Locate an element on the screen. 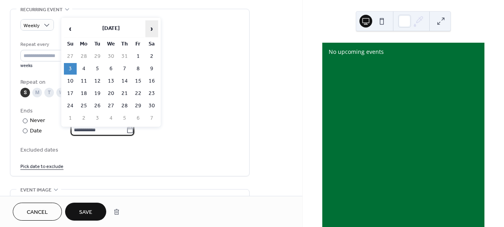 The width and height of the screenshot is (504, 227). td: 14 is located at coordinates (125, 81).